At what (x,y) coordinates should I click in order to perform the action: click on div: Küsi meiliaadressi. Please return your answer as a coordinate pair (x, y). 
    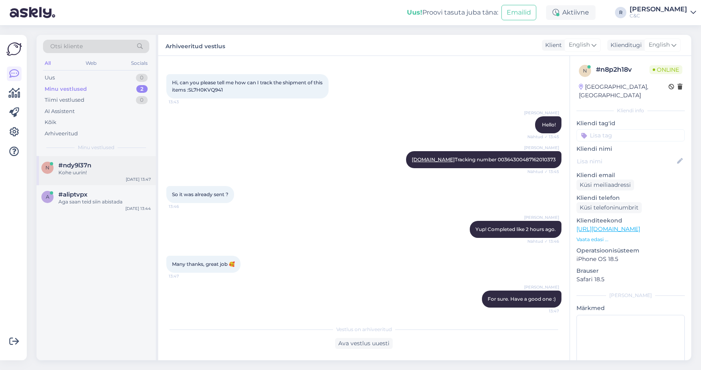
    Looking at the image, I should click on (605, 185).